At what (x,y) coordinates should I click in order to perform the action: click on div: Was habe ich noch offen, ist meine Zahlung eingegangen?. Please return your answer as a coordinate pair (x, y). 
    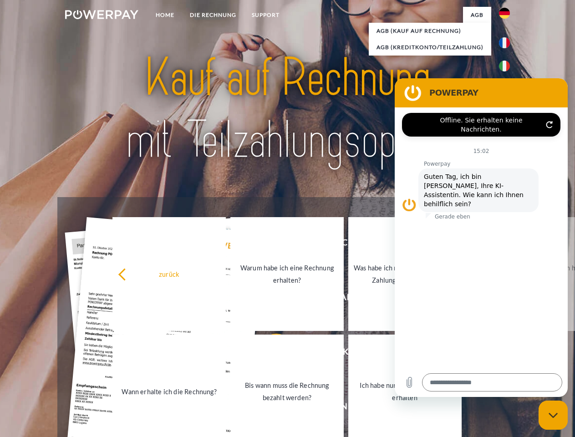
    Looking at the image, I should click on (405, 274).